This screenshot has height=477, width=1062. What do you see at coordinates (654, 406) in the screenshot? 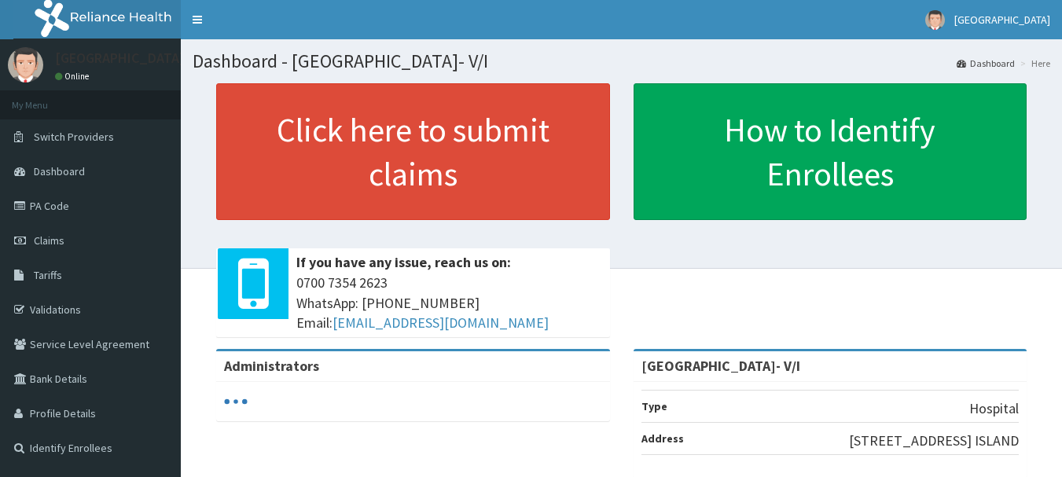
I see `b: Type` at bounding box center [654, 406].